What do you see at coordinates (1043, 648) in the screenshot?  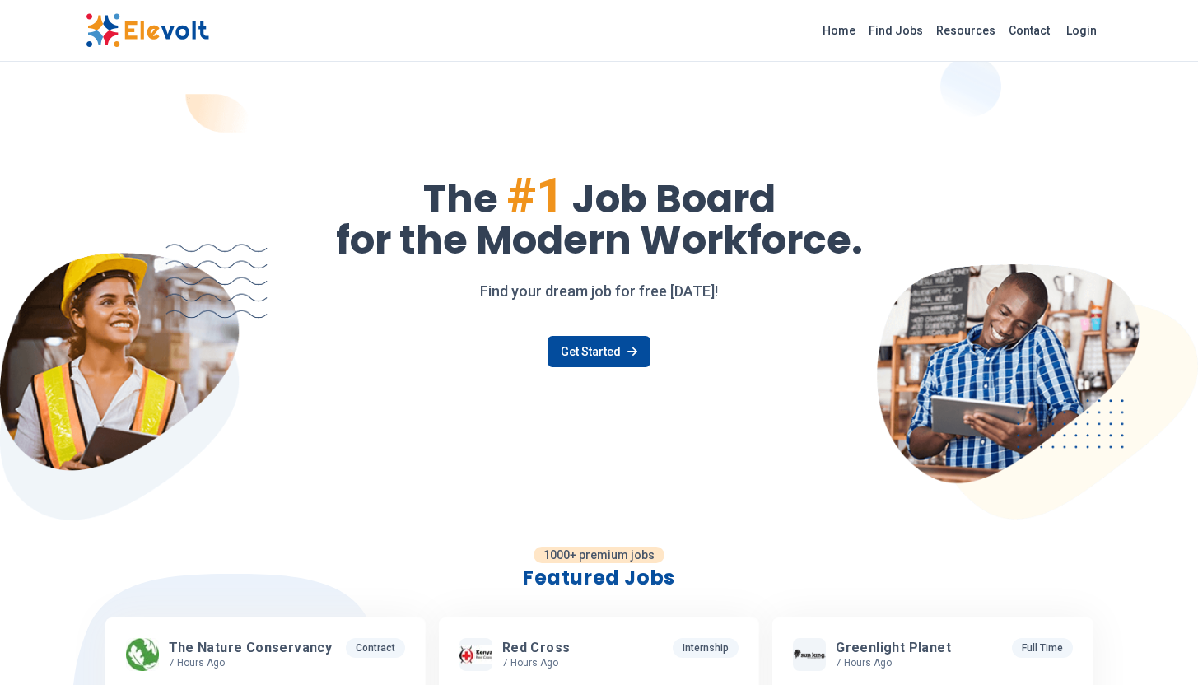 I see `p: Full Time` at bounding box center [1043, 648].